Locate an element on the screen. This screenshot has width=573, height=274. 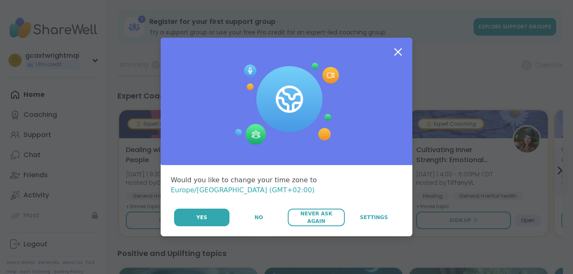
button: Yes is located at coordinates (202, 218).